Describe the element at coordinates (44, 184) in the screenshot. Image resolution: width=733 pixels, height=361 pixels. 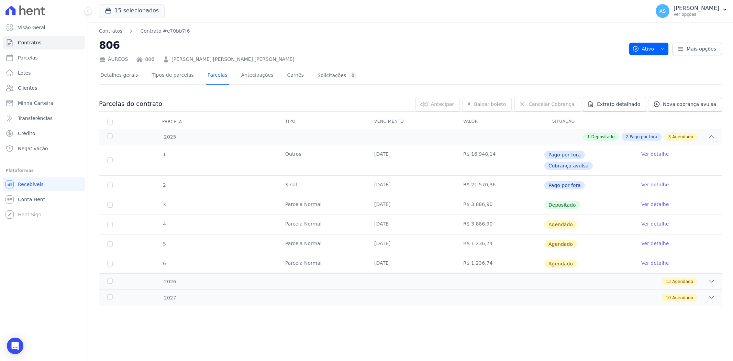
I see `a: Recebíveis` at that location.